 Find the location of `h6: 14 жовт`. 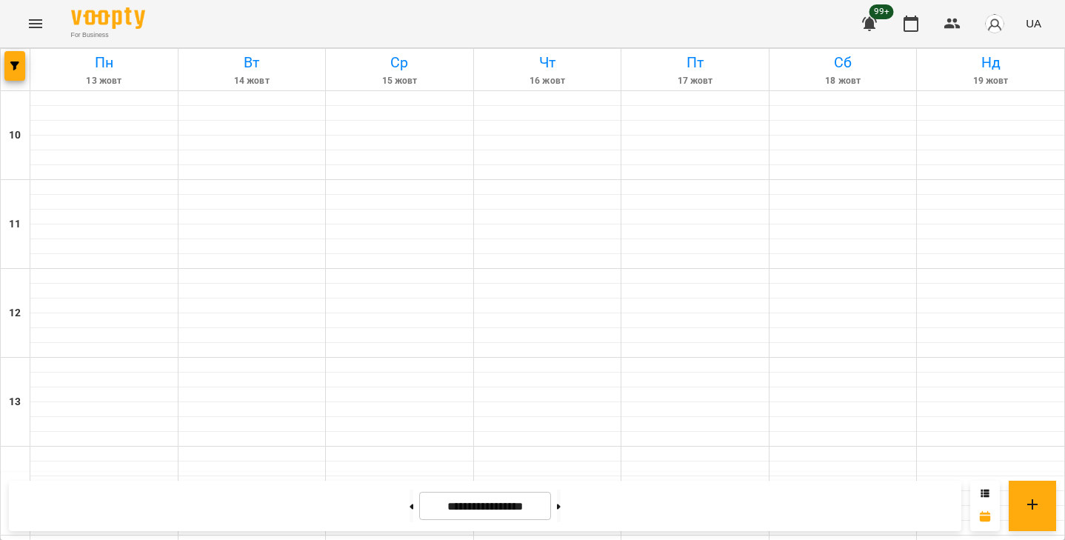

h6: 14 жовт is located at coordinates (252, 81).